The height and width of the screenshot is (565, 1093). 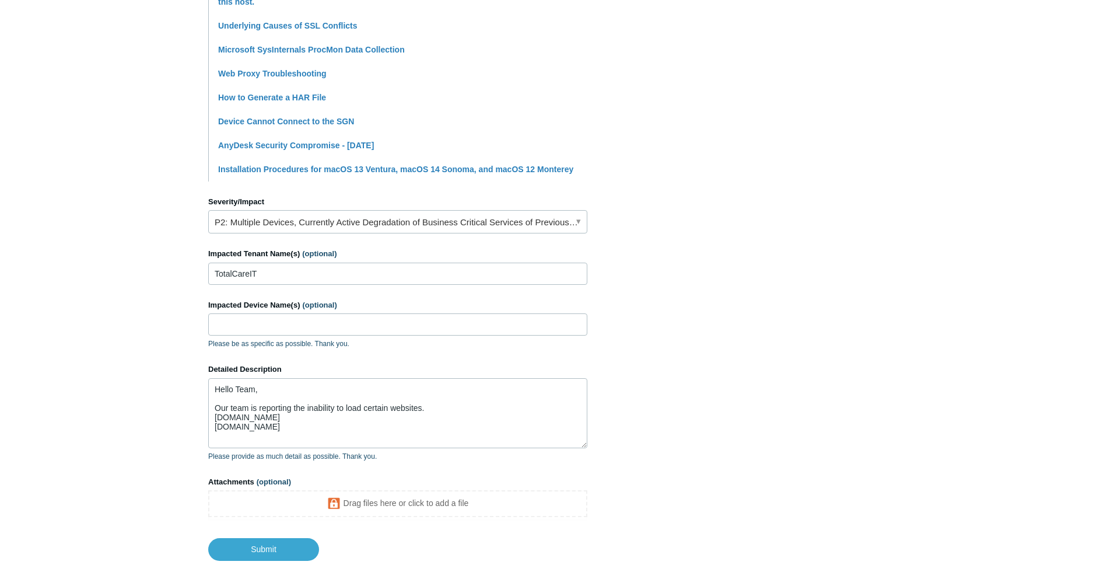 I want to click on label: Impacted Device Name(s), so click(x=398, y=305).